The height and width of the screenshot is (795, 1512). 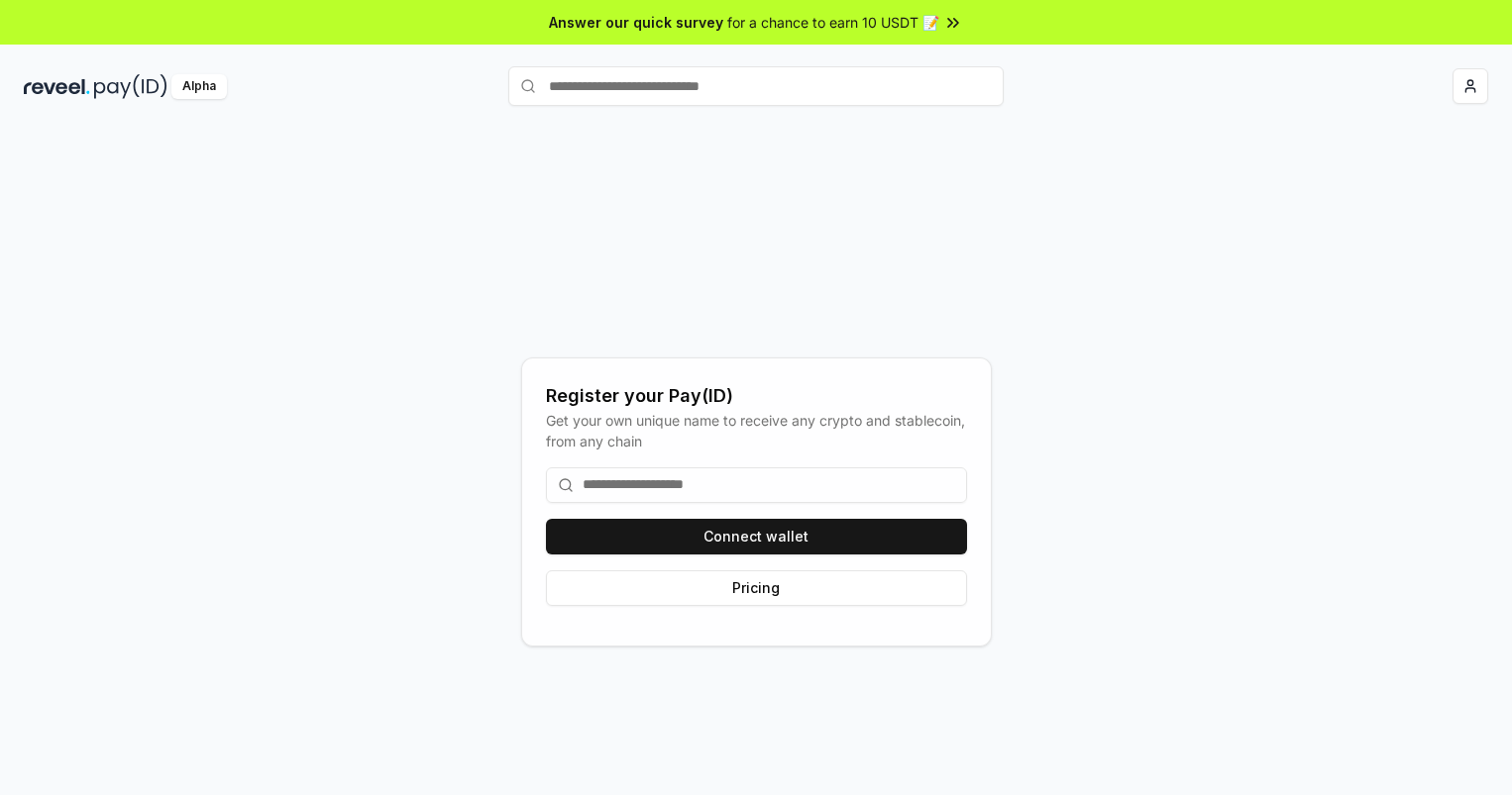 What do you see at coordinates (57, 86) in the screenshot?
I see `img: reveel_dark` at bounding box center [57, 86].